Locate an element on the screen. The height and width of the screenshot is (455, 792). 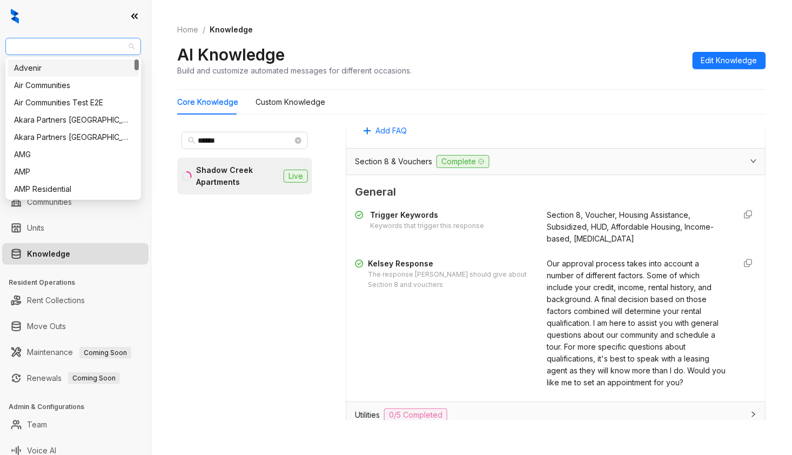
h3: Resident Operations is located at coordinates (79, 283).